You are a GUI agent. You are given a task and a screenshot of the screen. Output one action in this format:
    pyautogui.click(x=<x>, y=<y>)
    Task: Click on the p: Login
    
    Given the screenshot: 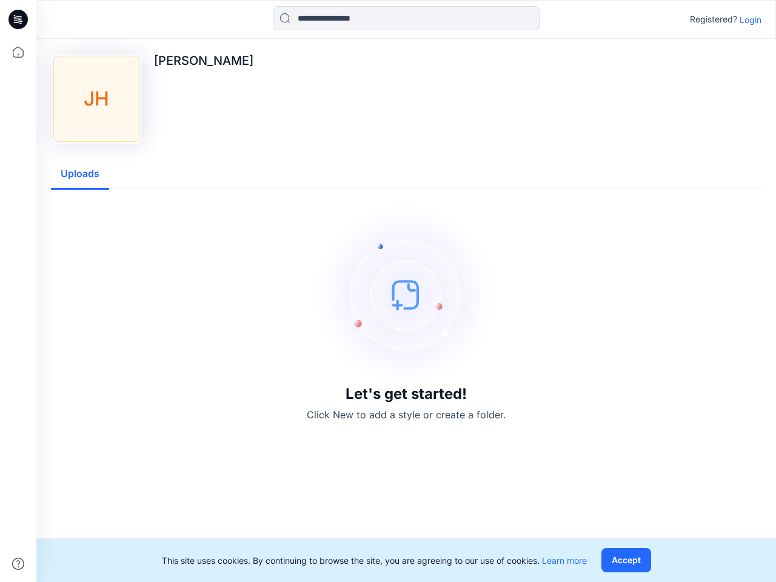 What is the action you would take?
    pyautogui.click(x=750, y=19)
    